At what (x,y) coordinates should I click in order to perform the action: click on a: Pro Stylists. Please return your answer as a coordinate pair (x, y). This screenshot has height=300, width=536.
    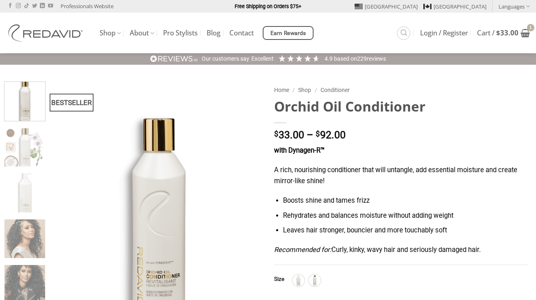
    Looking at the image, I should click on (180, 33).